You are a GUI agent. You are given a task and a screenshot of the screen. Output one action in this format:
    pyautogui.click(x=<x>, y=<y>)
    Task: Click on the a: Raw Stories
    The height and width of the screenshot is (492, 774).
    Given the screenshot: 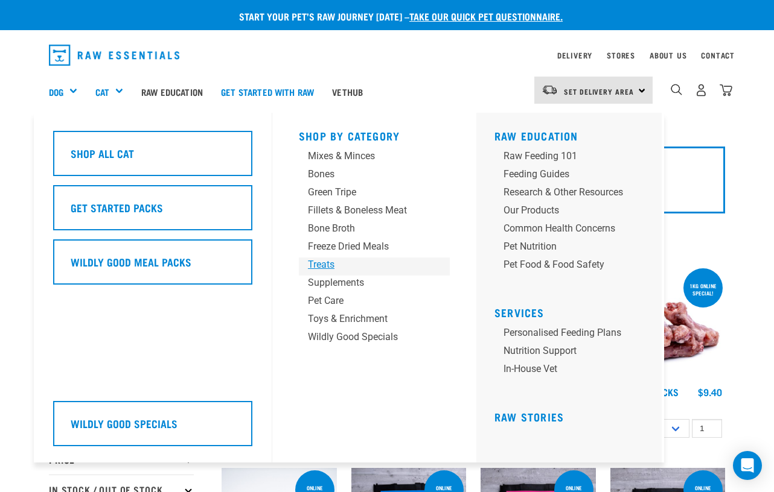 What is the action you would take?
    pyautogui.click(x=529, y=417)
    